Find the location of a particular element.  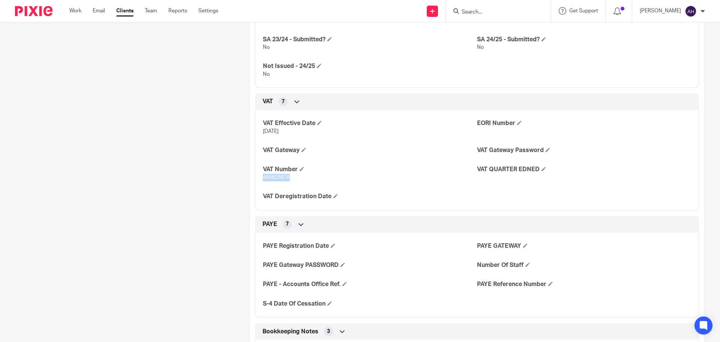

span: 3 is located at coordinates (329, 331).